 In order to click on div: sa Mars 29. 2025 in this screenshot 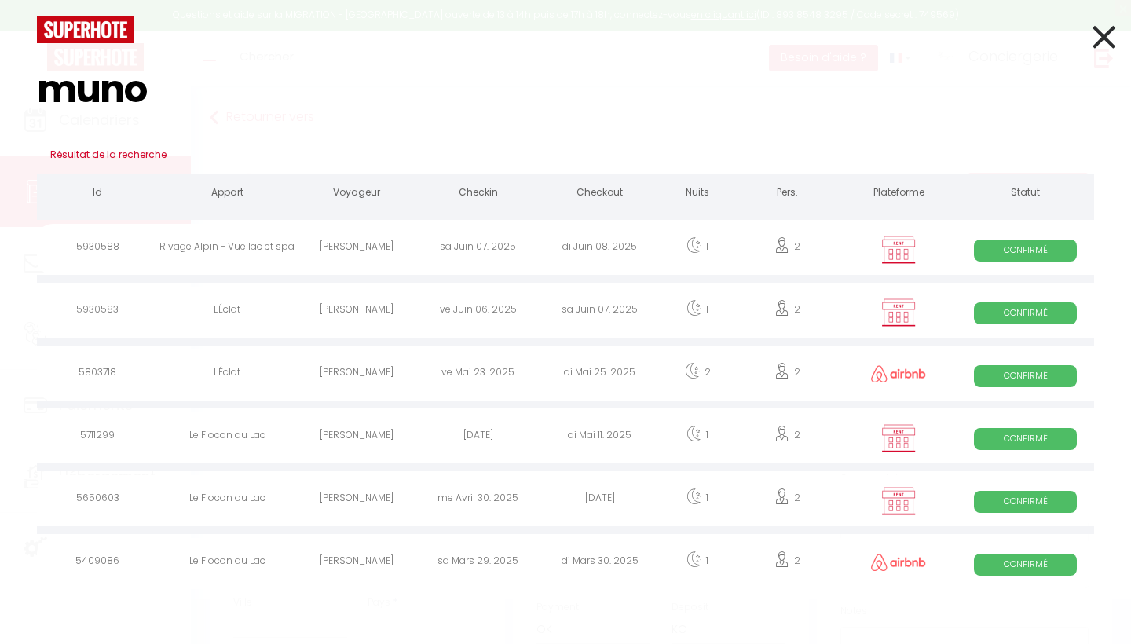, I will do `click(478, 563)`.